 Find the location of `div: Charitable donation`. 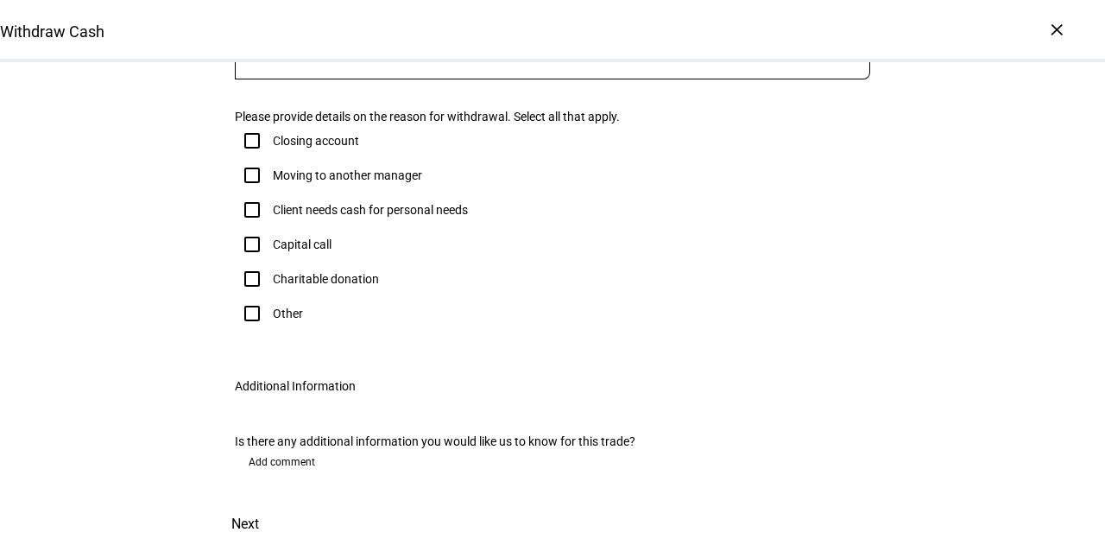

div: Charitable donation is located at coordinates (326, 279).